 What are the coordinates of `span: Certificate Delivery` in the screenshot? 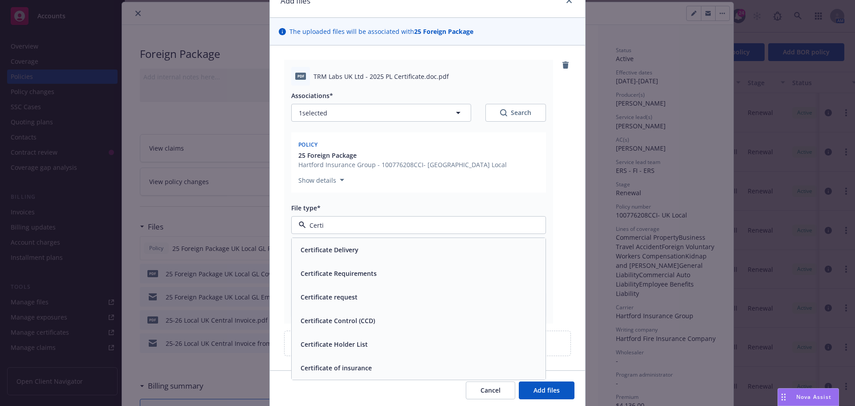 It's located at (329, 249).